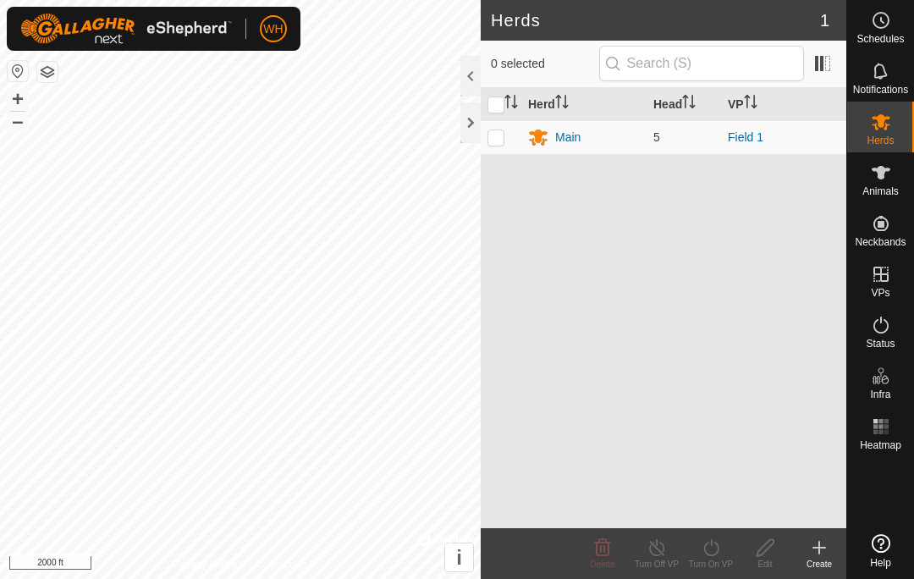 Image resolution: width=914 pixels, height=579 pixels. Describe the element at coordinates (584, 104) in the screenshot. I see `th: Herd` at that location.